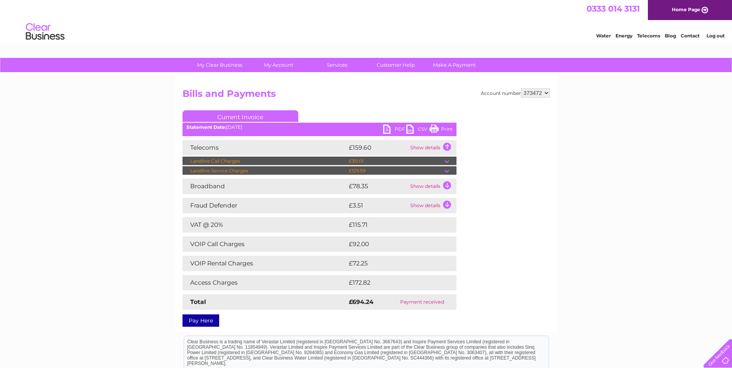  What do you see at coordinates (377, 186) in the screenshot?
I see `td: £78.35` at bounding box center [377, 186].